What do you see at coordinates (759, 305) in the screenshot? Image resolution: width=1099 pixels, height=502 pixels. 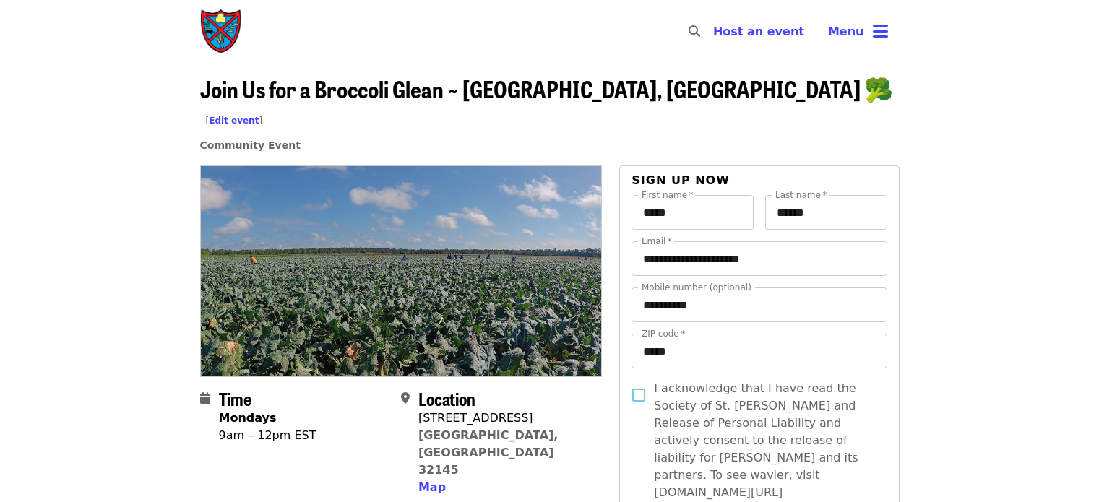 I see `input: Mobile number (optional)` at bounding box center [759, 305].